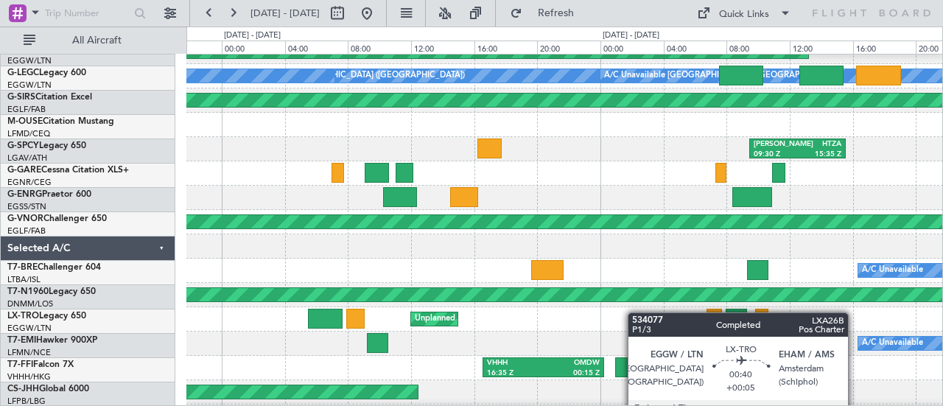  I want to click on a: LTBA/ISL, so click(24, 279).